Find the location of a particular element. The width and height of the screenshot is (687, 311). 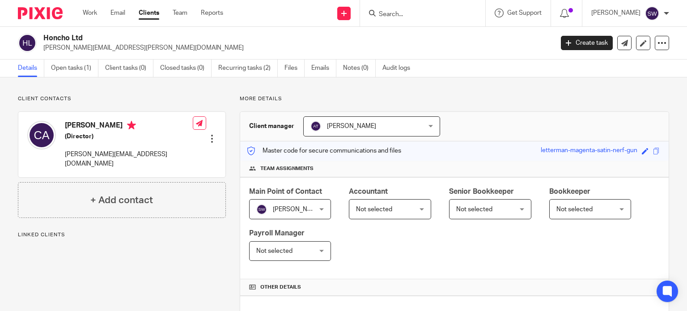

a: Work is located at coordinates (90, 13).